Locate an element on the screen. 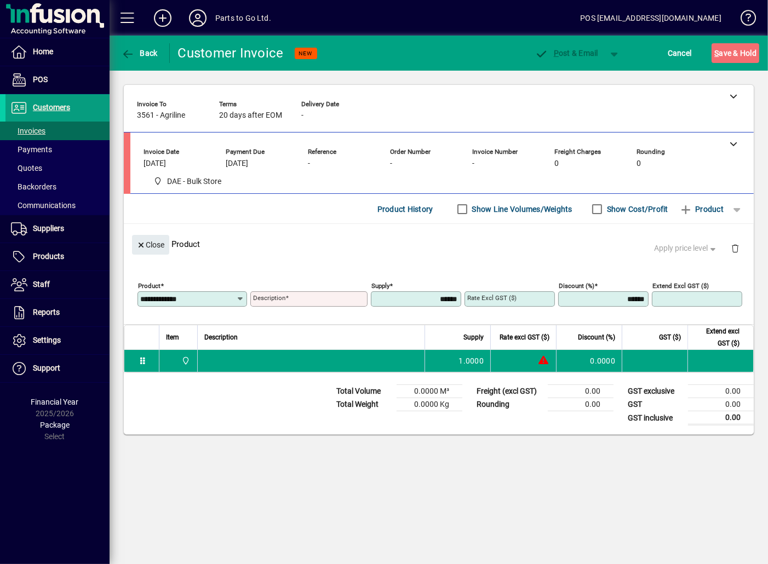 This screenshot has width=768, height=564. button: Profile is located at coordinates (198, 18).